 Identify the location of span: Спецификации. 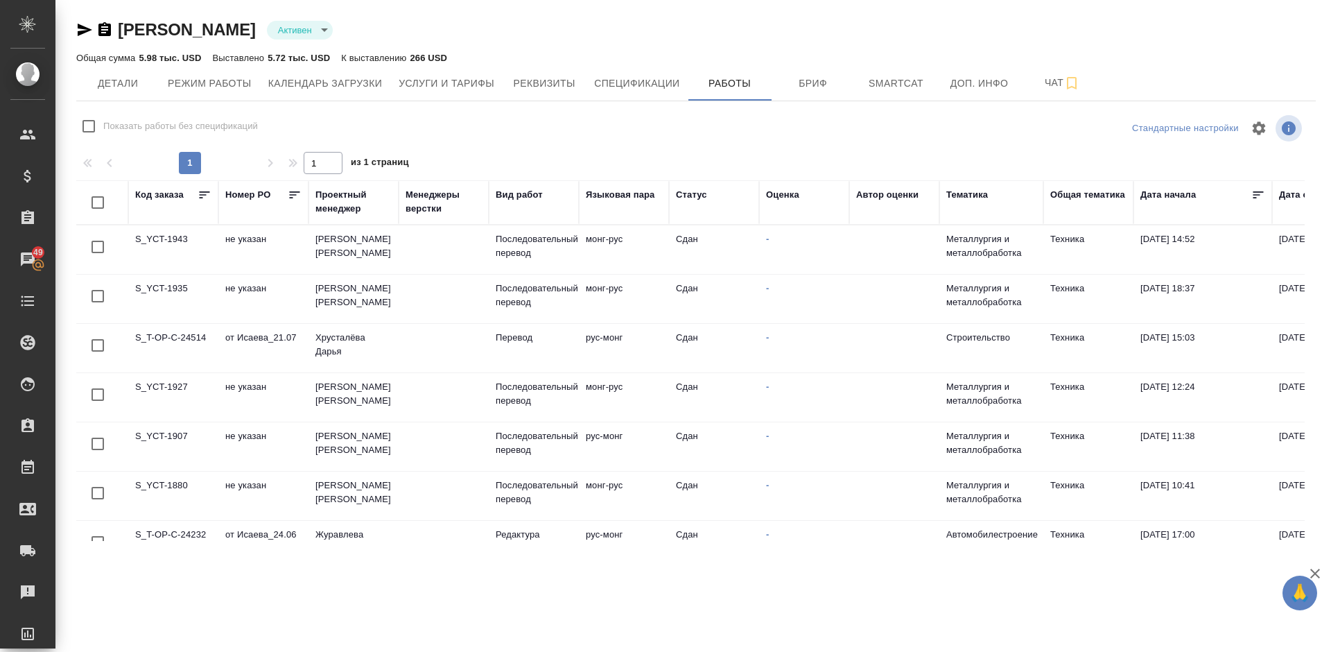
(636, 83).